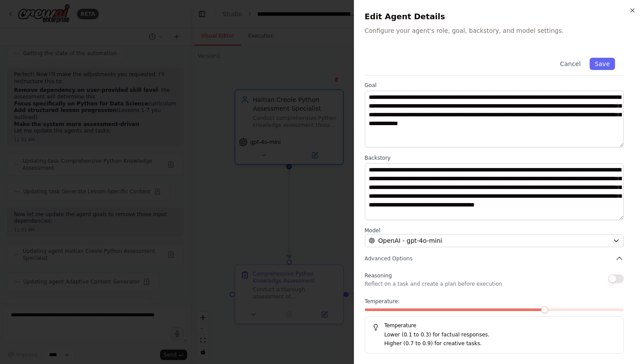 The width and height of the screenshot is (643, 364). Describe the element at coordinates (500, 344) in the screenshot. I see `p: Higher (0.7 to 0.9) for creative tasks.` at that location.